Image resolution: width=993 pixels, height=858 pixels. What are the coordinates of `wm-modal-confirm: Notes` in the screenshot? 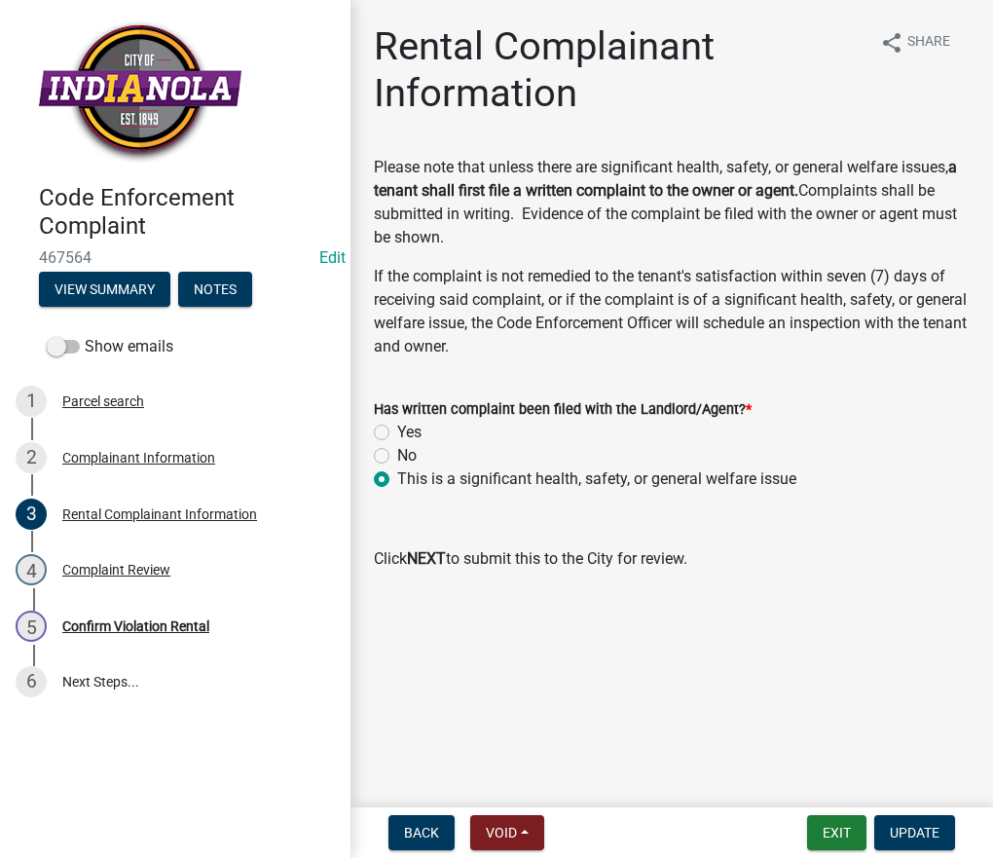 It's located at (215, 290).